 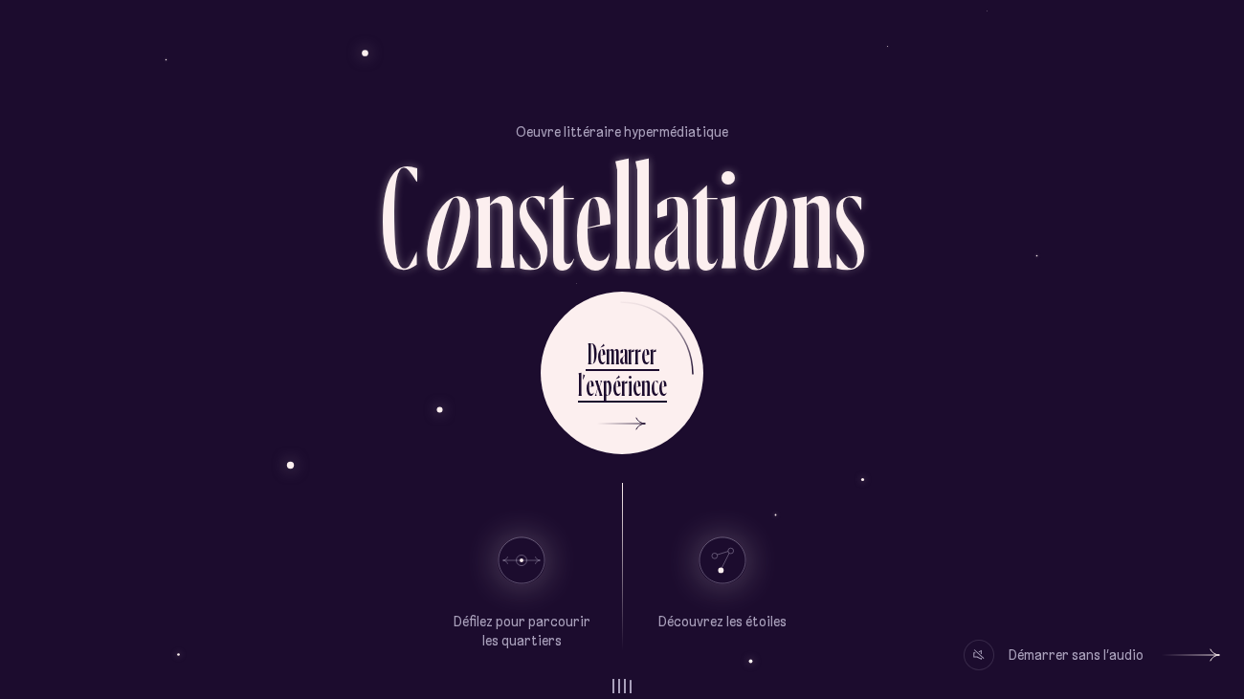 What do you see at coordinates (521, 631) in the screenshot?
I see `p: Défilez pour parcourir les quartiers` at bounding box center [521, 631].